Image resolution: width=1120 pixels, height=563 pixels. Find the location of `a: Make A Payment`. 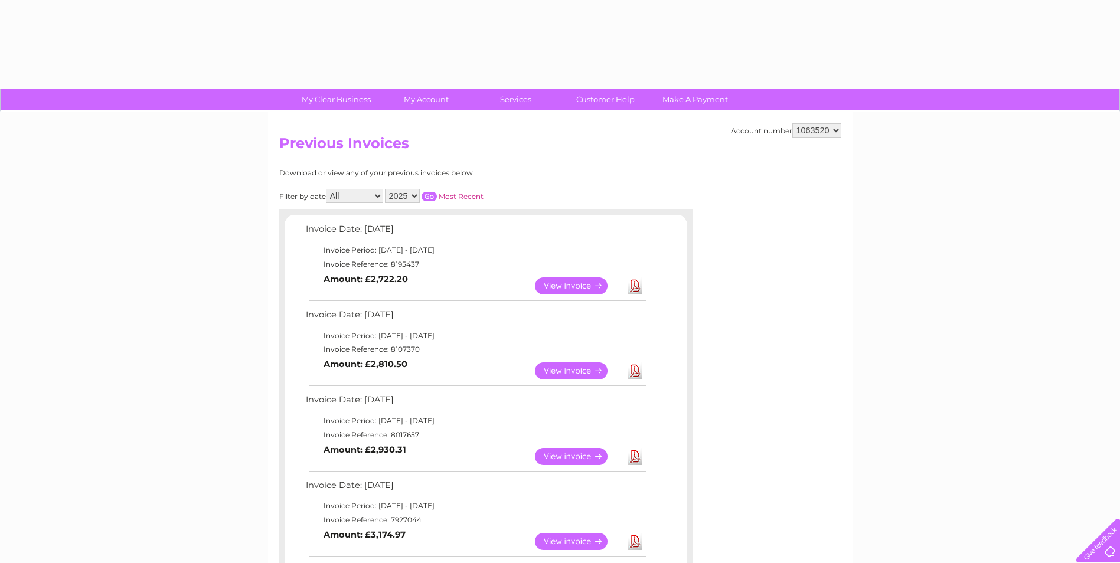

a: Make A Payment is located at coordinates (695, 99).